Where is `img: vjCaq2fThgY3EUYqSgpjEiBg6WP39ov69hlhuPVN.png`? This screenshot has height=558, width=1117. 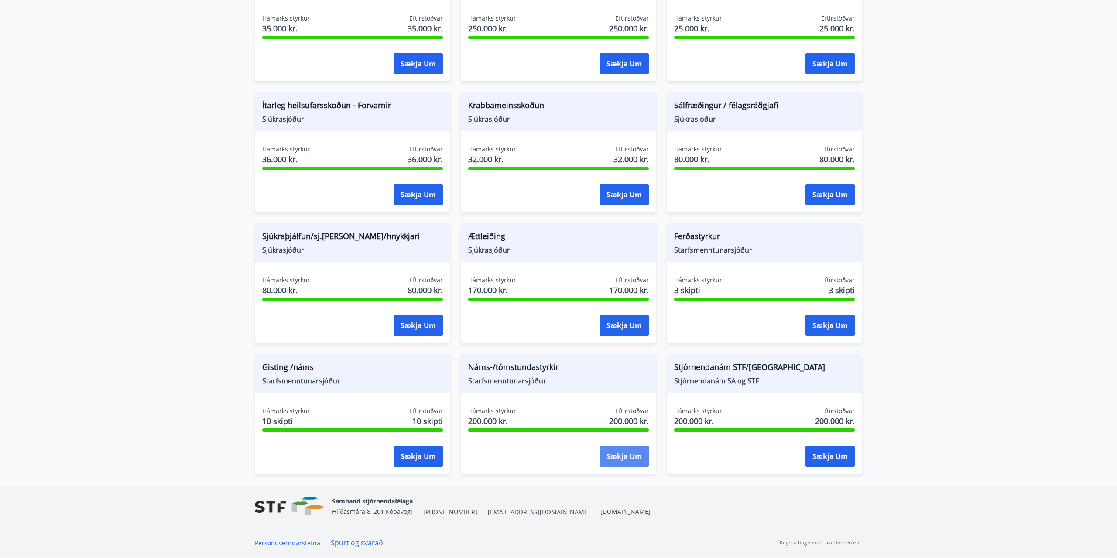 img: vjCaq2fThgY3EUYqSgpjEiBg6WP39ov69hlhuPVN.png is located at coordinates (290, 506).